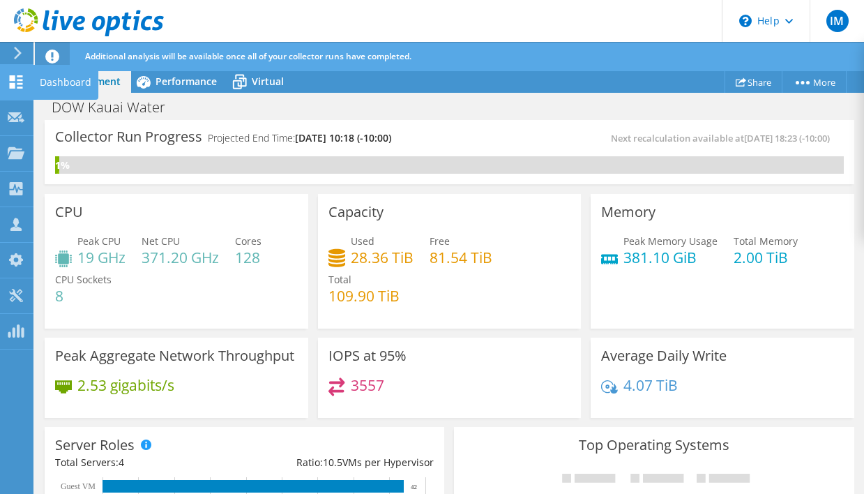 This screenshot has width=864, height=494. I want to click on span: Cores, so click(248, 241).